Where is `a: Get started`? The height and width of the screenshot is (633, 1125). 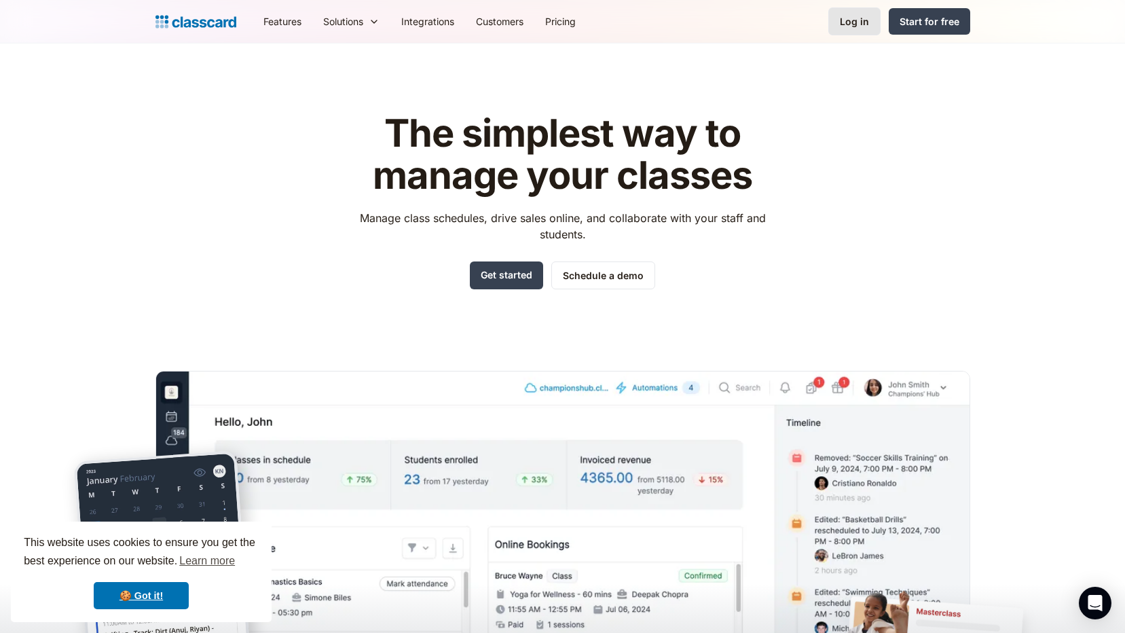
a: Get started is located at coordinates (506, 275).